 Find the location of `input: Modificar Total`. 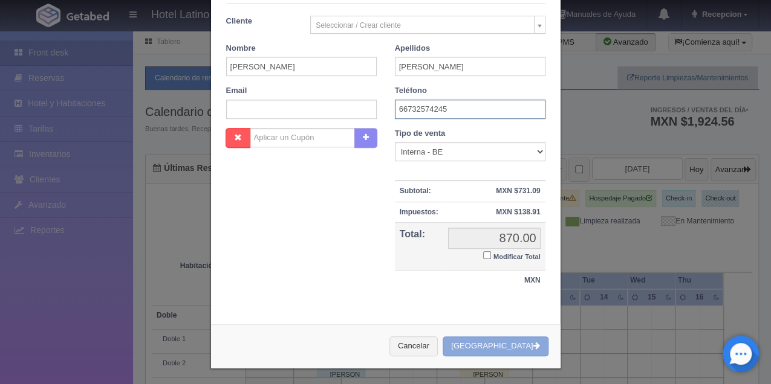

input: Modificar Total is located at coordinates (487, 255).